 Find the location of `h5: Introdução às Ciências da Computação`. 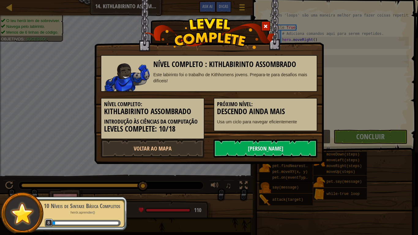

h5: Introdução às Ciências da Computação is located at coordinates (152, 122).